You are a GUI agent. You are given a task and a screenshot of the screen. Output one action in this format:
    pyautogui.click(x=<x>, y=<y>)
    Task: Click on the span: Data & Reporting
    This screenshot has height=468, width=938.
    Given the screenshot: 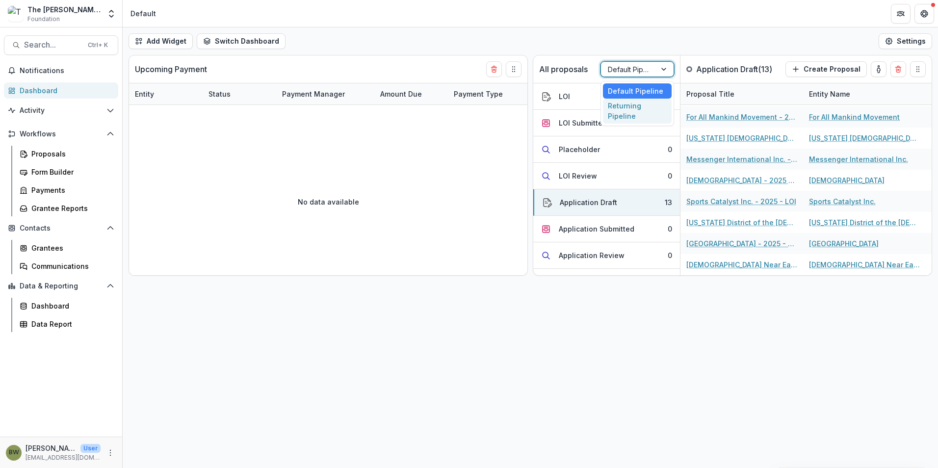 What is the action you would take?
    pyautogui.click(x=61, y=286)
    